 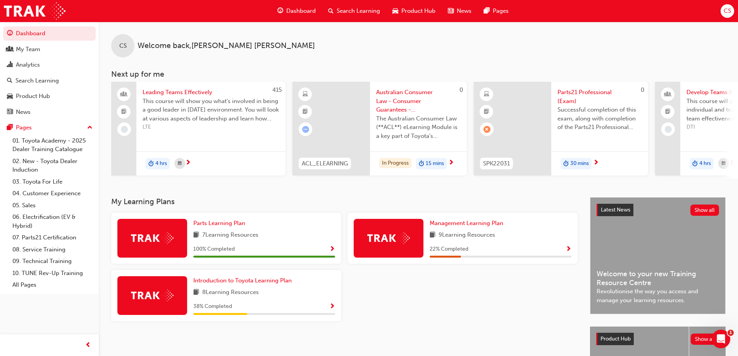 What do you see at coordinates (52, 261) in the screenshot?
I see `a: 09. Technical Training` at bounding box center [52, 261].